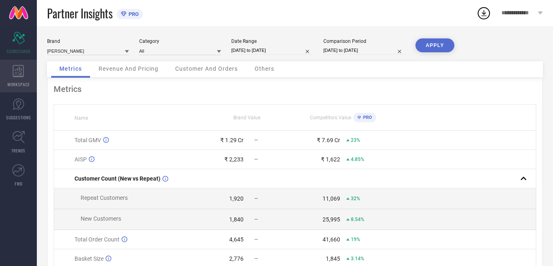 The width and height of the screenshot is (553, 266). Describe the element at coordinates (18, 84) in the screenshot. I see `span: WORKSPACE` at that location.